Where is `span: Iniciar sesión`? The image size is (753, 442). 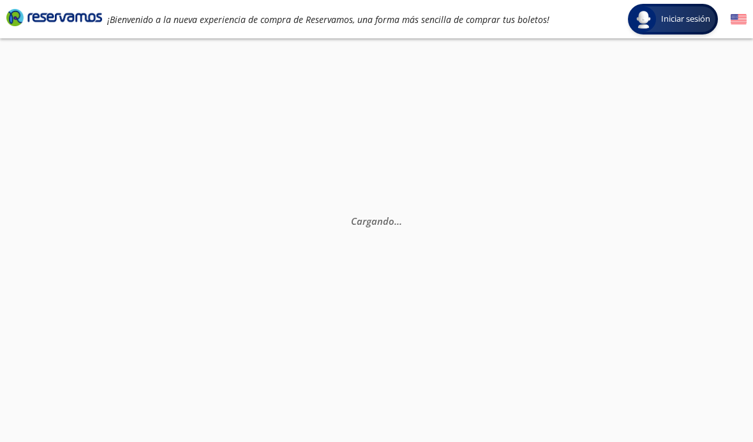 span: Iniciar sesión is located at coordinates (685, 19).